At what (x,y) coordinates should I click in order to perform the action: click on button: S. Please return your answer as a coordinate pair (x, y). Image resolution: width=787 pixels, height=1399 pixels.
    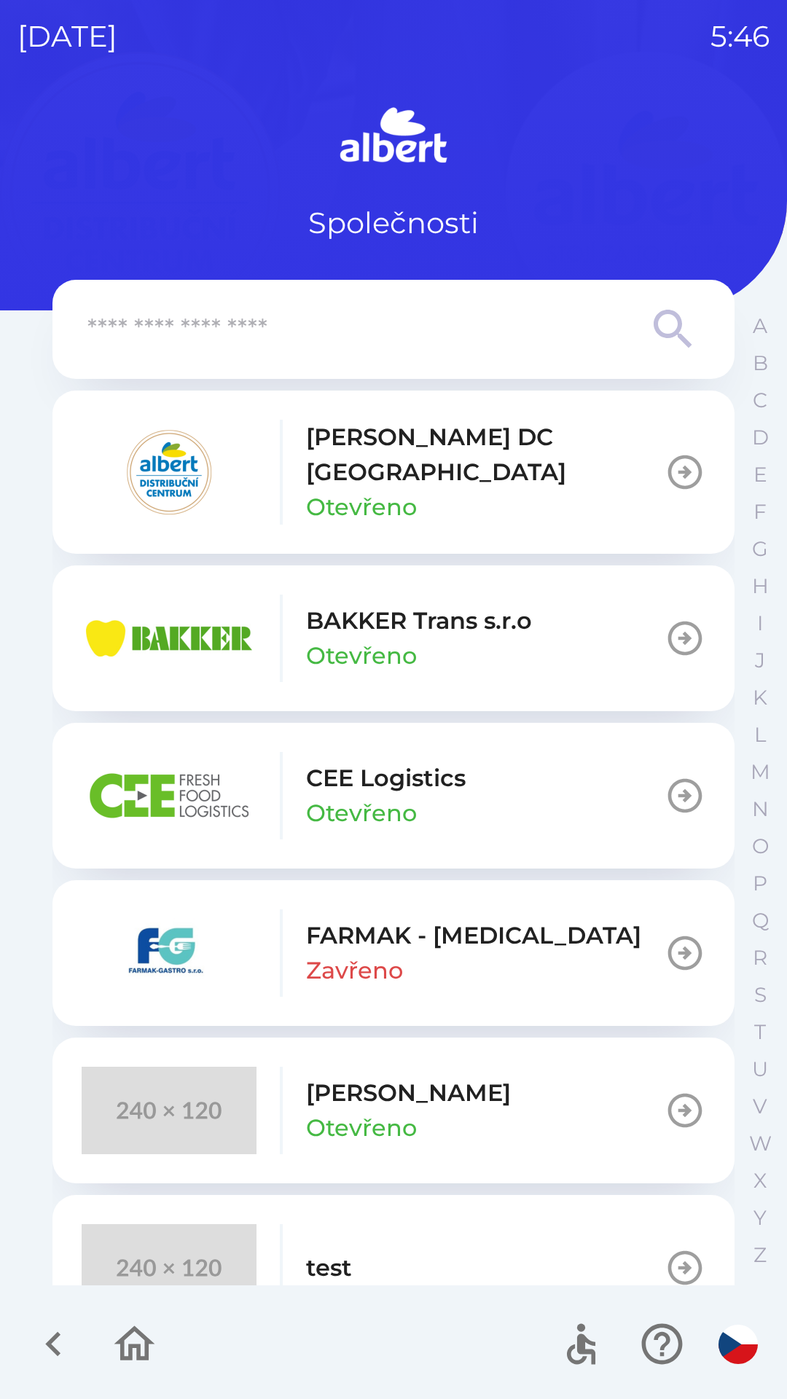
    Looking at the image, I should click on (760, 995).